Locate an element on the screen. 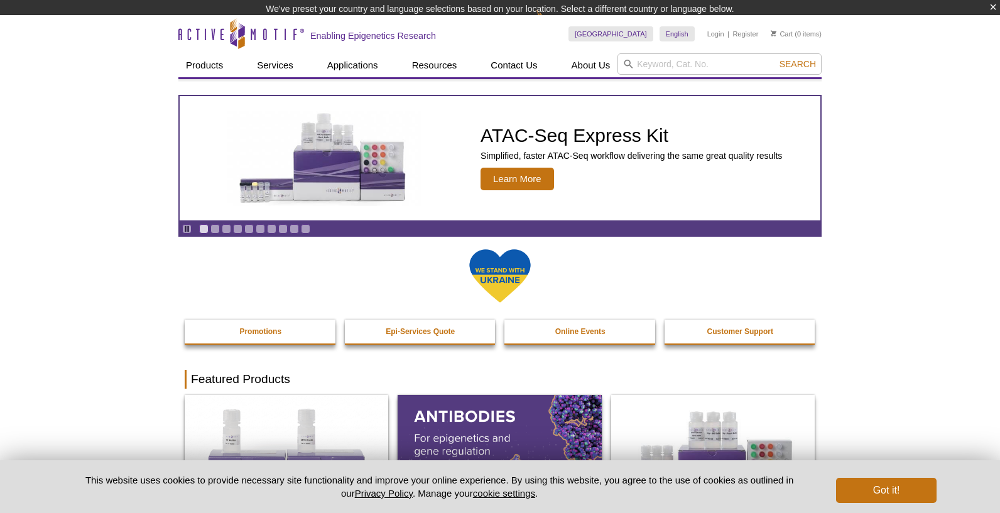 Image resolution: width=1000 pixels, height=513 pixels. a: Customer Support is located at coordinates (741, 332).